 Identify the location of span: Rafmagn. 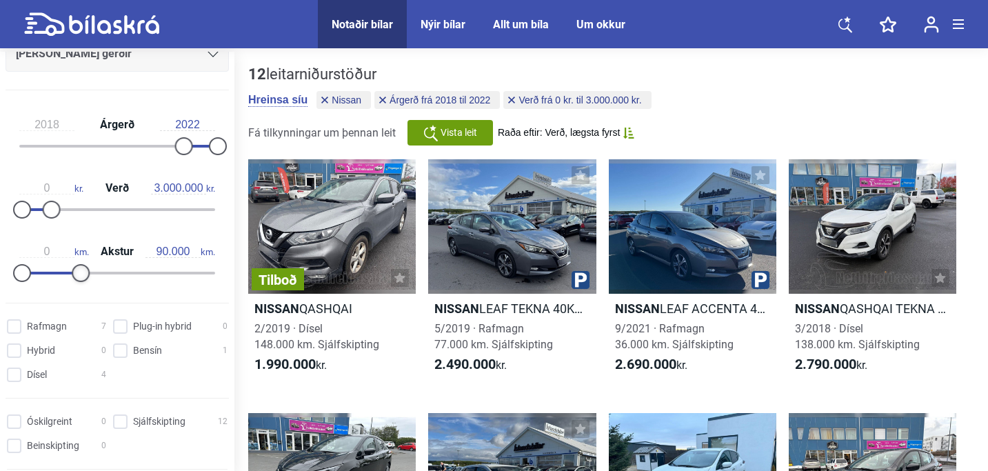
(47, 326).